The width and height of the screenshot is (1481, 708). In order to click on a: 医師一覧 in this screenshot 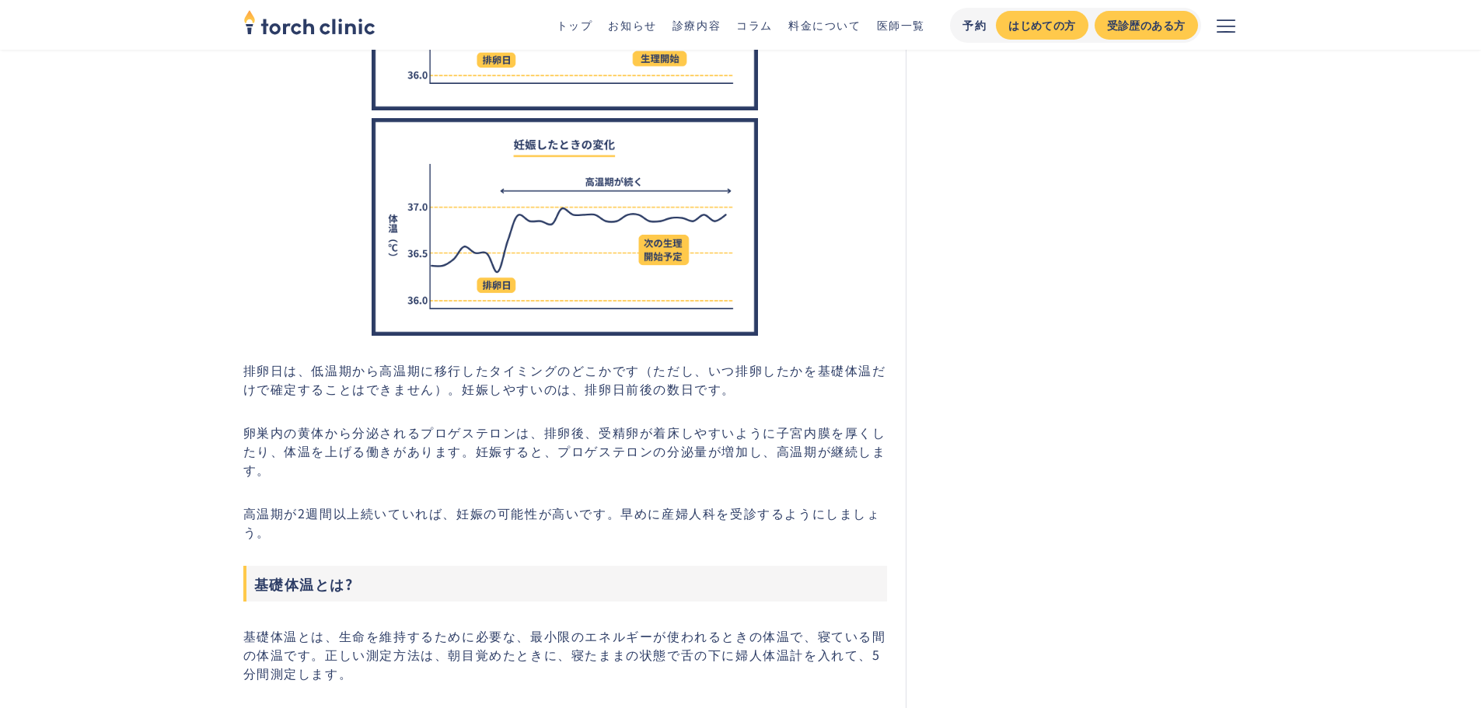, I will do `click(901, 25)`.